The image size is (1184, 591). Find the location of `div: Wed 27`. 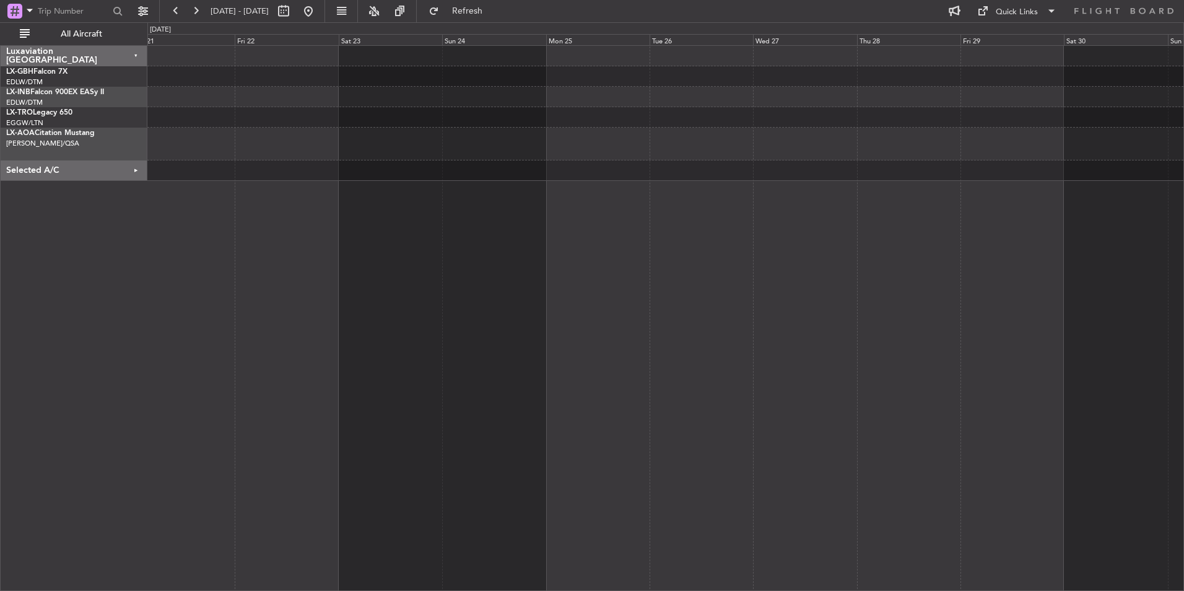

div: Wed 27 is located at coordinates (805, 40).